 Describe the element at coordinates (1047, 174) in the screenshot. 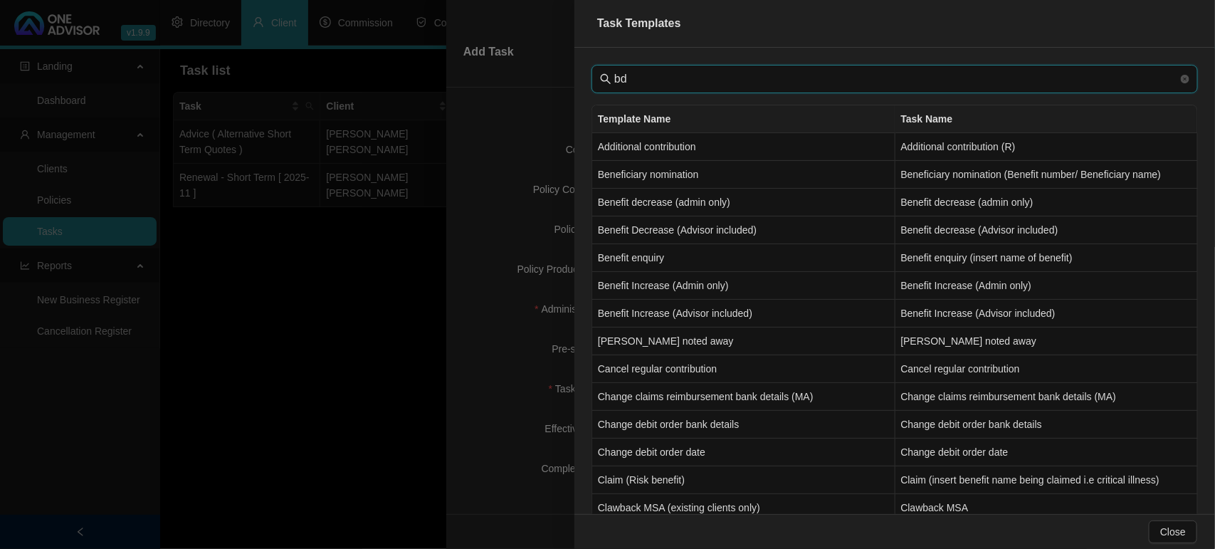

I see `td: Beneficiary nomination (Benefit number/ Beneficiary name)` at that location.